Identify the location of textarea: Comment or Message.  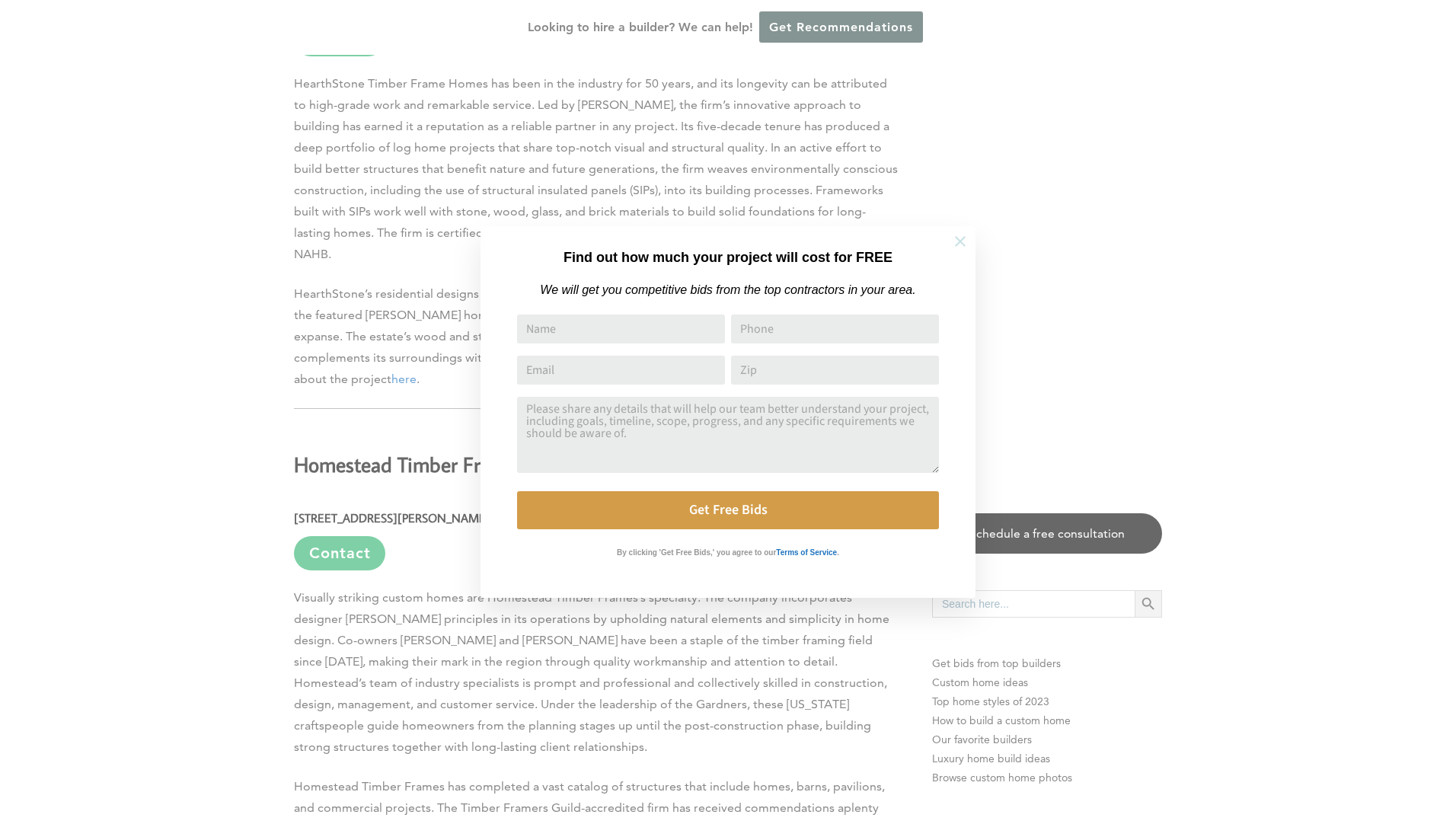
(728, 435).